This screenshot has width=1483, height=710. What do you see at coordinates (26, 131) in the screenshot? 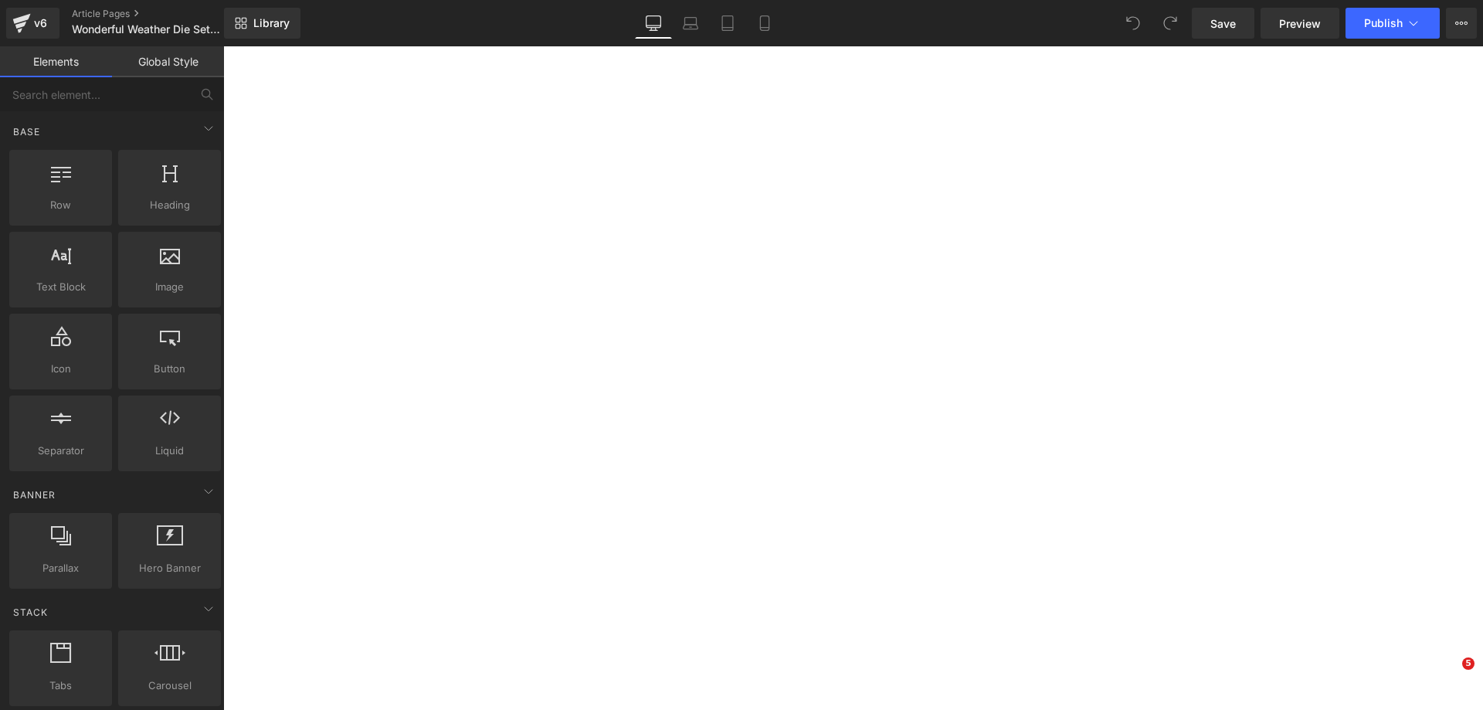
I see `span: Base` at bounding box center [26, 131].